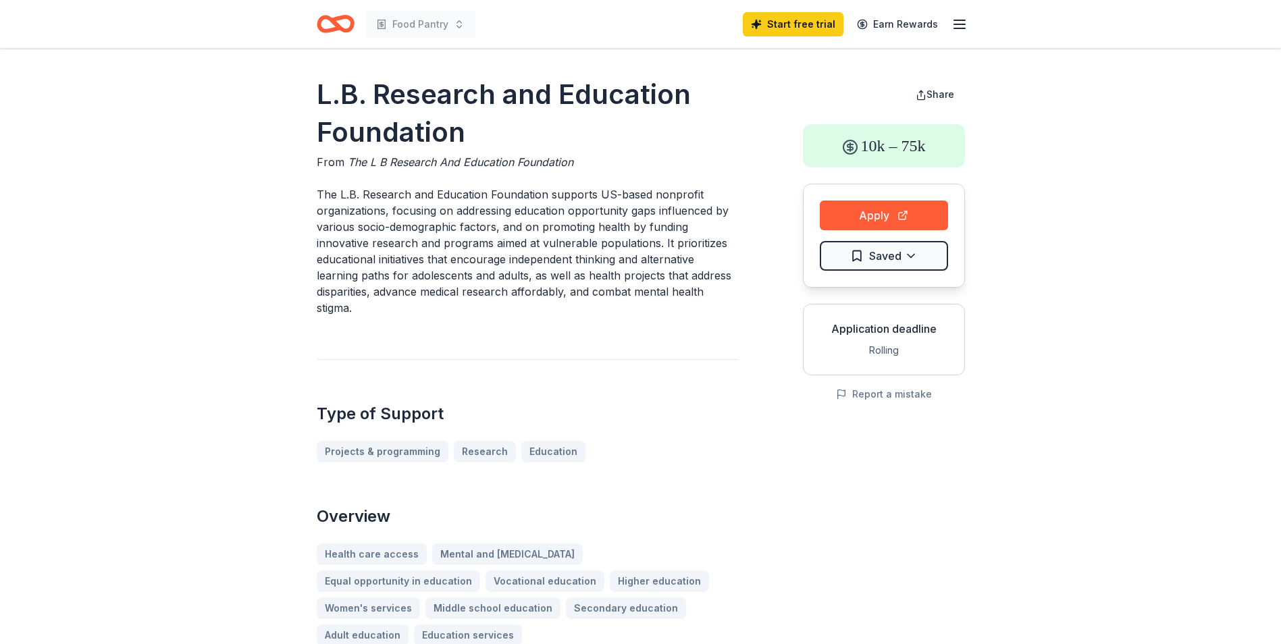  Describe the element at coordinates (527, 414) in the screenshot. I see `h2: Type of Support` at that location.